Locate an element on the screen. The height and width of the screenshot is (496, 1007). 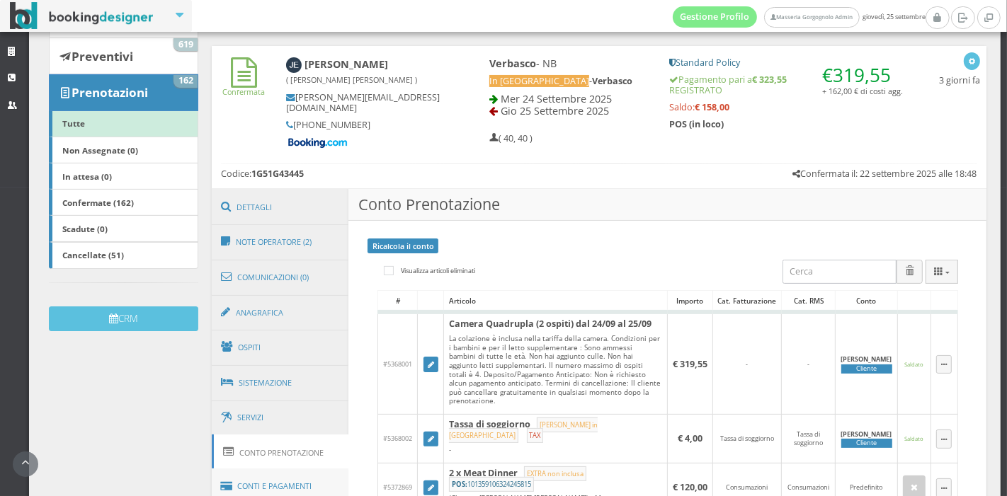
div: Cat. RMS is located at coordinates (808, 301).